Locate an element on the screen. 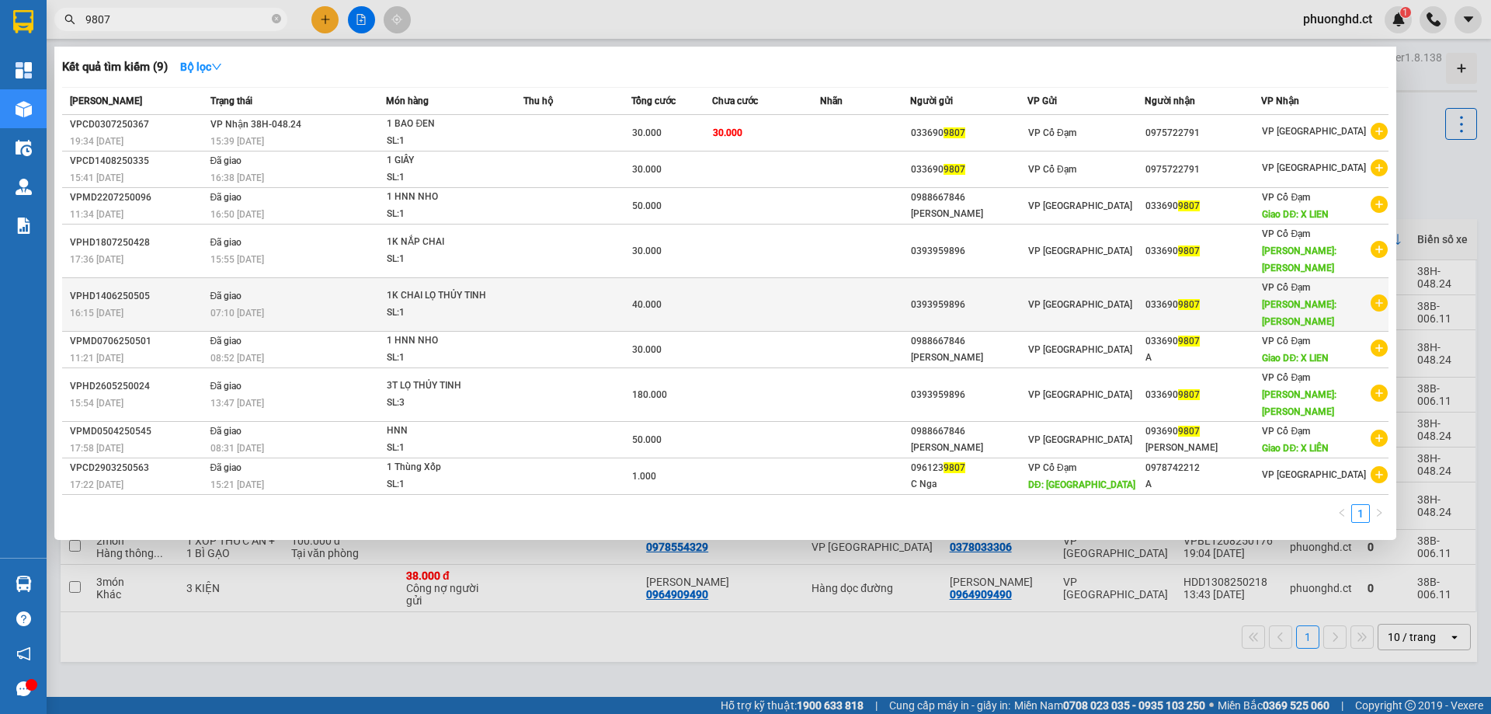 Image resolution: width=1491 pixels, height=714 pixels. div: 0978742212 is located at coordinates (1203, 468).